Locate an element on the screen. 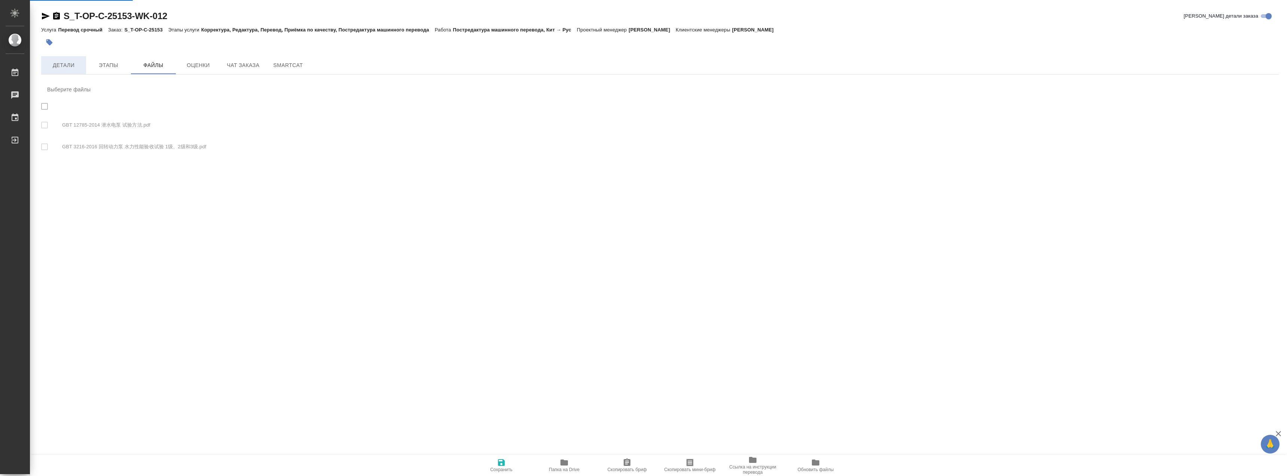 This screenshot has height=476, width=1287. p: Проектный менеджер is located at coordinates (603, 30).